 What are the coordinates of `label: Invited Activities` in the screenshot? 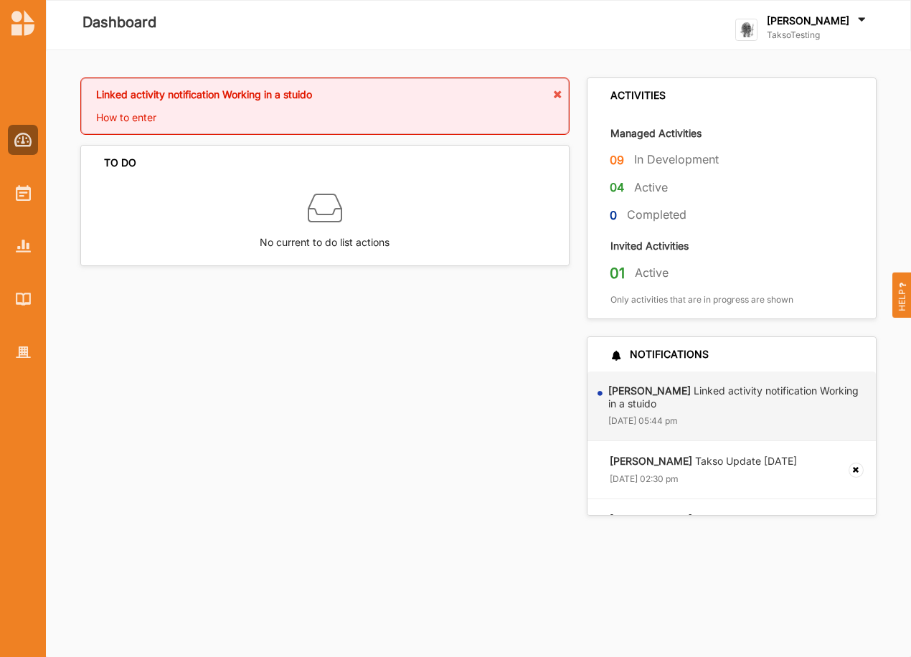 It's located at (649, 245).